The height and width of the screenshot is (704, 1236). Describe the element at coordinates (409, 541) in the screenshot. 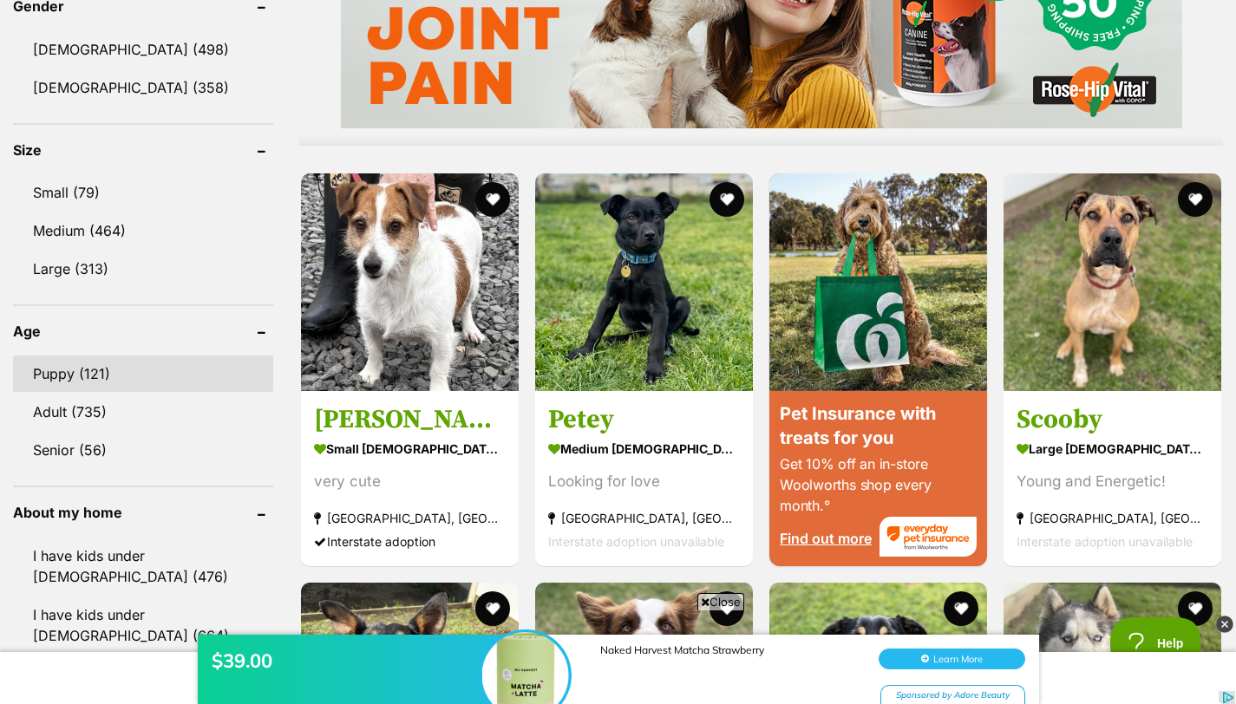

I see `div: Interstate adoption` at that location.